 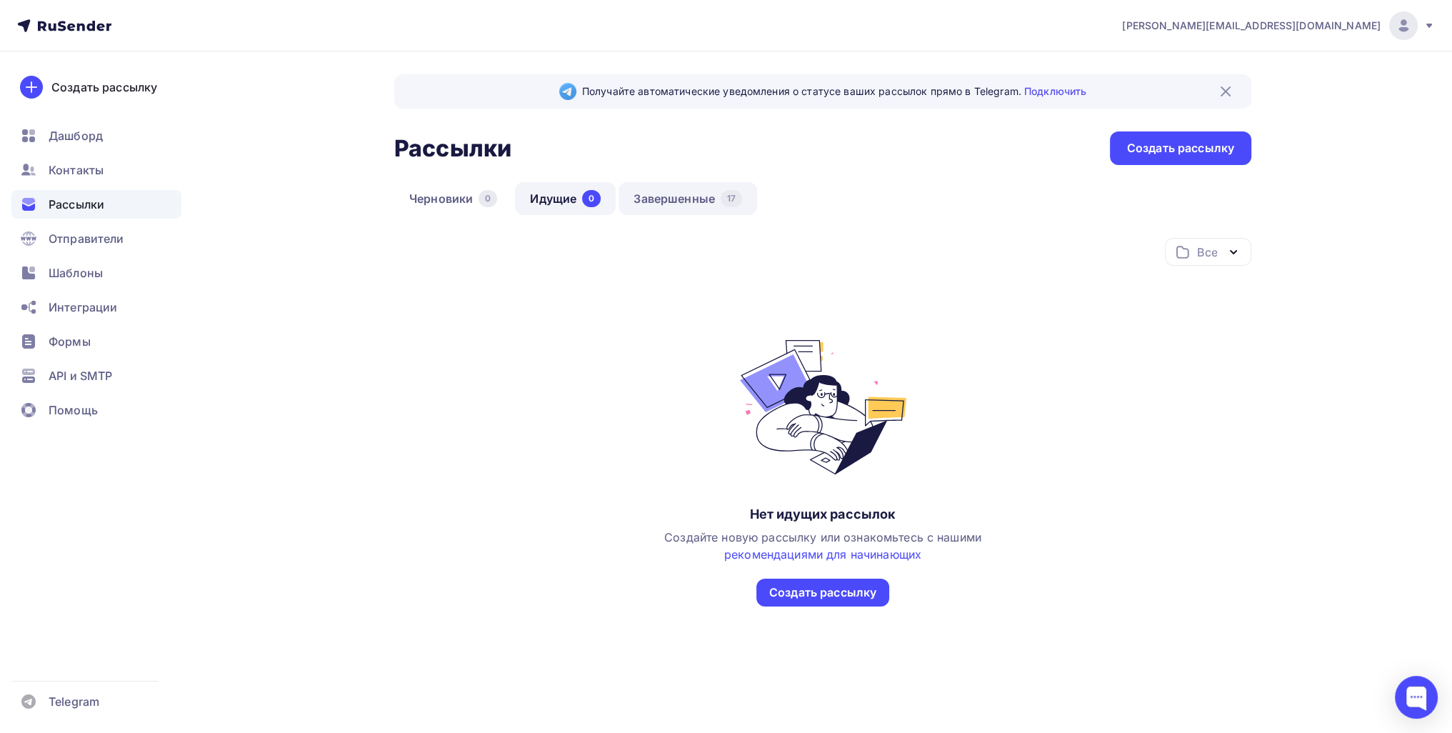 What do you see at coordinates (823, 514) in the screenshot?
I see `div: Нет идущих рассылок` at bounding box center [823, 514].